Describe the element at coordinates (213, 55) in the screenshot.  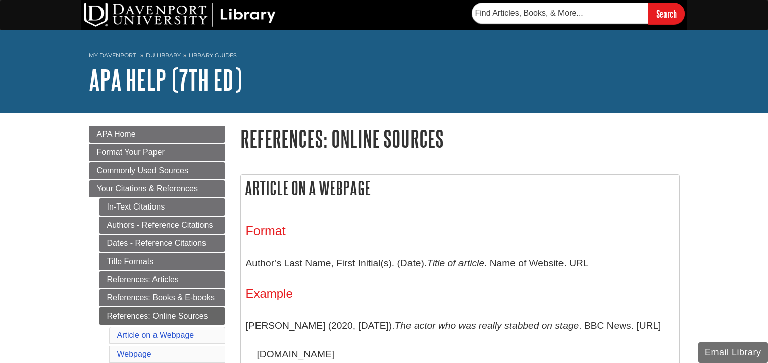
I see `a: Library Guides` at that location.